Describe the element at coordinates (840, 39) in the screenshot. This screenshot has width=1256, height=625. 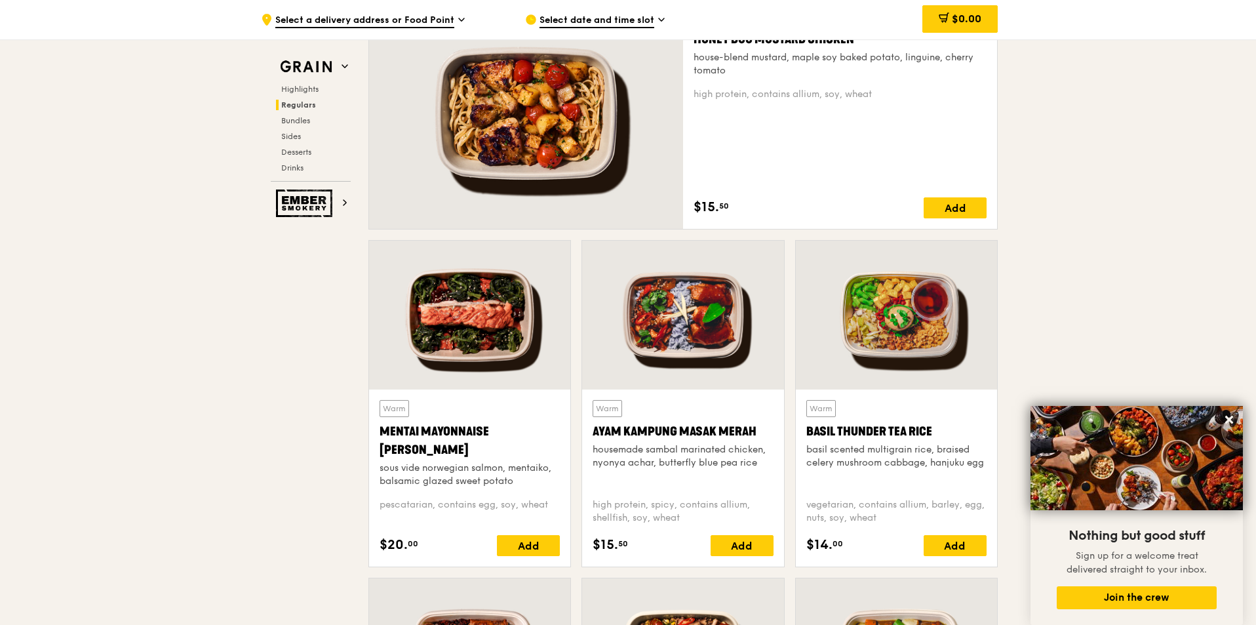
I see `div: Honey Duo Mustard Chicken` at that location.